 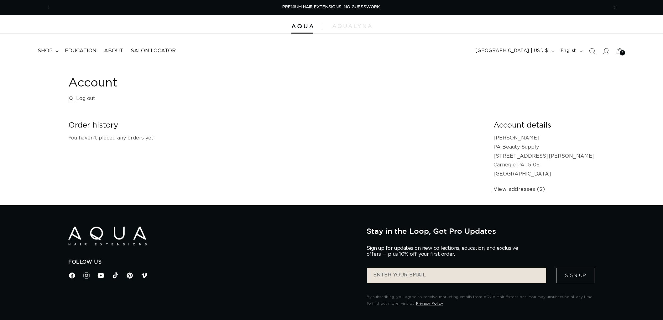 What do you see at coordinates (571, 51) in the screenshot?
I see `button: English` at bounding box center [571, 51].